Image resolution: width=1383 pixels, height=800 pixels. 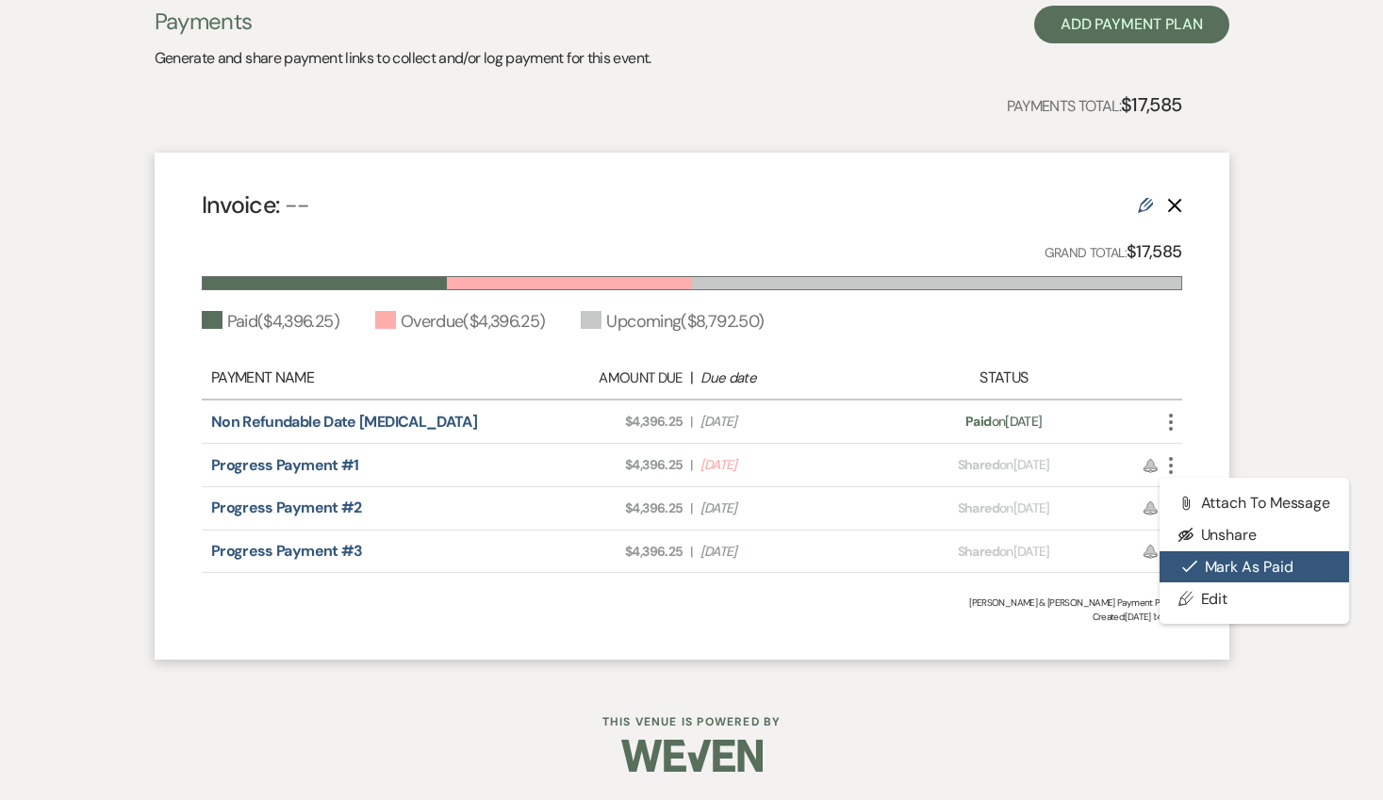 What do you see at coordinates (355, 378) in the screenshot?
I see `div: Payment Name` at bounding box center [355, 378].